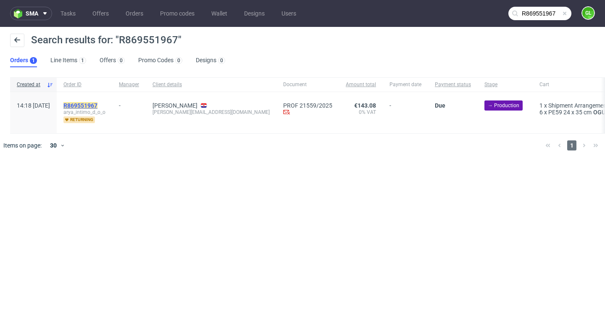 Image resolution: width=605 pixels, height=327 pixels. What do you see at coordinates (30, 84) in the screenshot?
I see `span: Created at` at bounding box center [30, 84].